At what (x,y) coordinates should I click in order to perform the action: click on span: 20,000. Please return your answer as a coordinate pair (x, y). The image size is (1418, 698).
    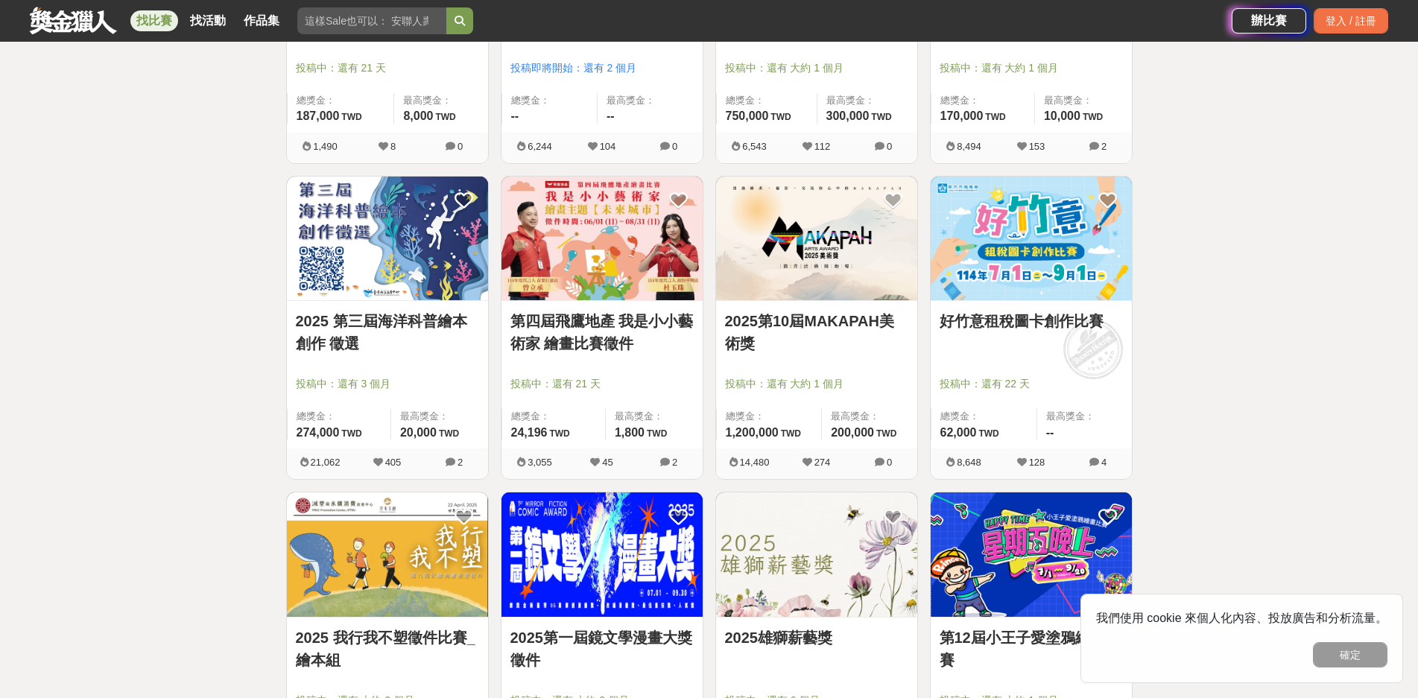
    Looking at the image, I should click on (418, 432).